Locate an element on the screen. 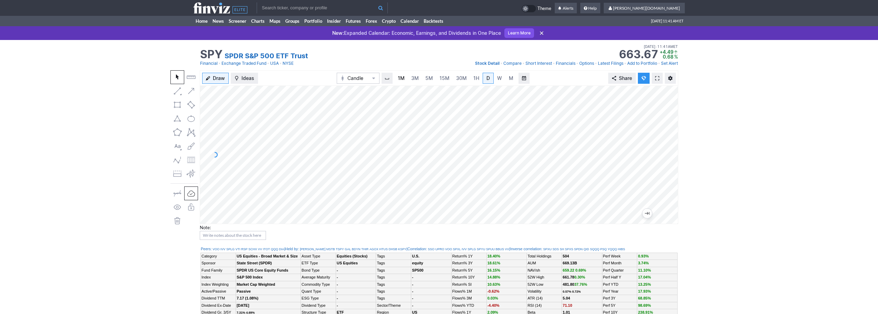 This screenshot has width=878, height=314. a: 15M is located at coordinates (444, 78).